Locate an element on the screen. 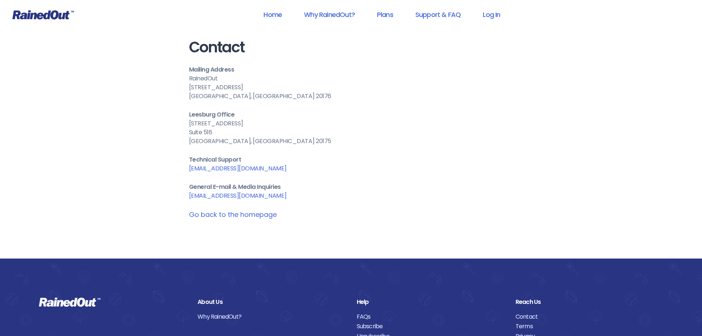  a: Contact is located at coordinates (589, 317).